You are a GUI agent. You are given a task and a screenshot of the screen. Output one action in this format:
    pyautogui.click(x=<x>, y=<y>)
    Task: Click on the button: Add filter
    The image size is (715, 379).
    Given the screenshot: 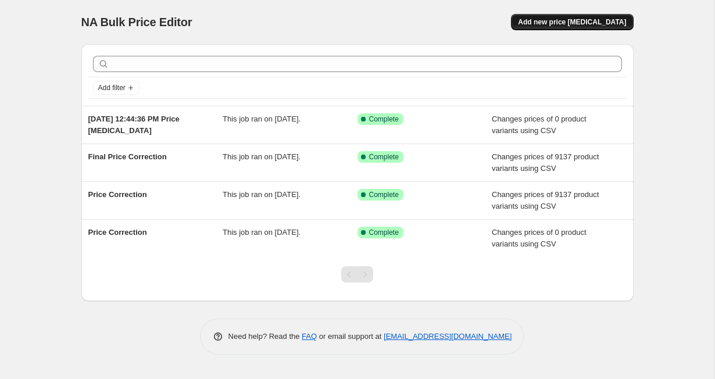 What is the action you would take?
    pyautogui.click(x=116, y=88)
    